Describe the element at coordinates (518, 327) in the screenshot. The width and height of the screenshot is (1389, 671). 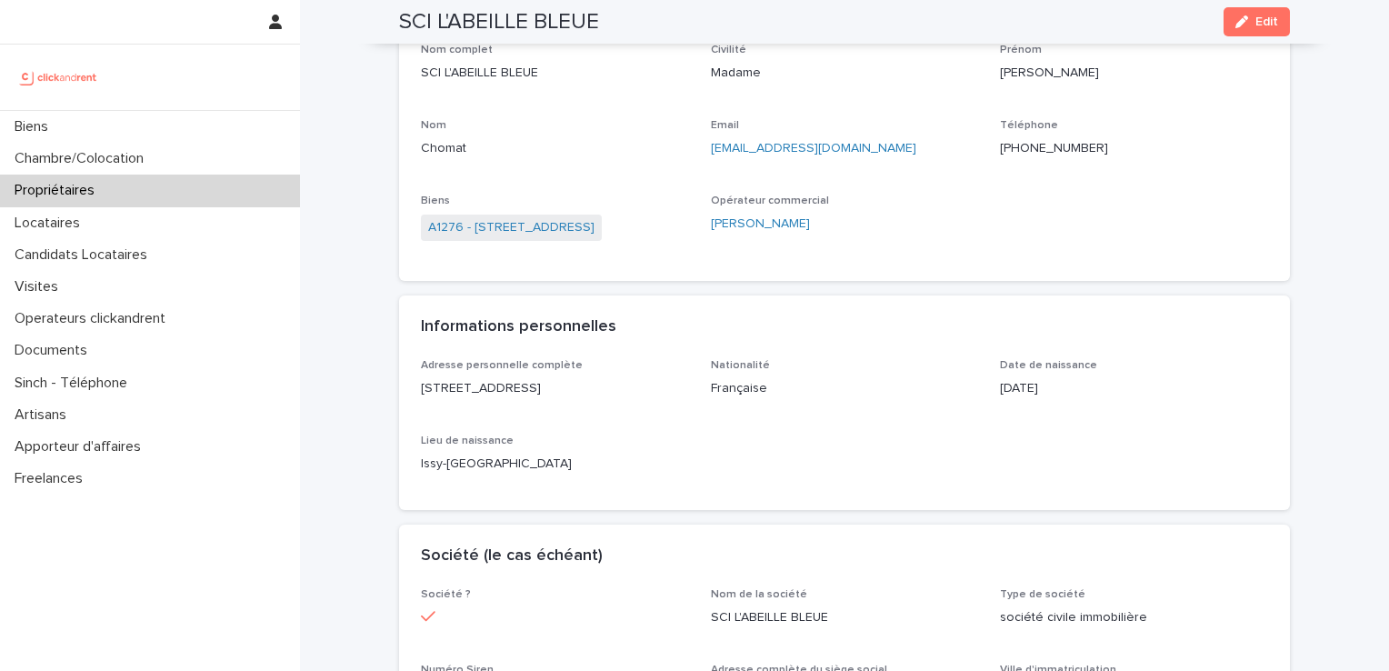
I see `h2: Informations personnelles` at that location.